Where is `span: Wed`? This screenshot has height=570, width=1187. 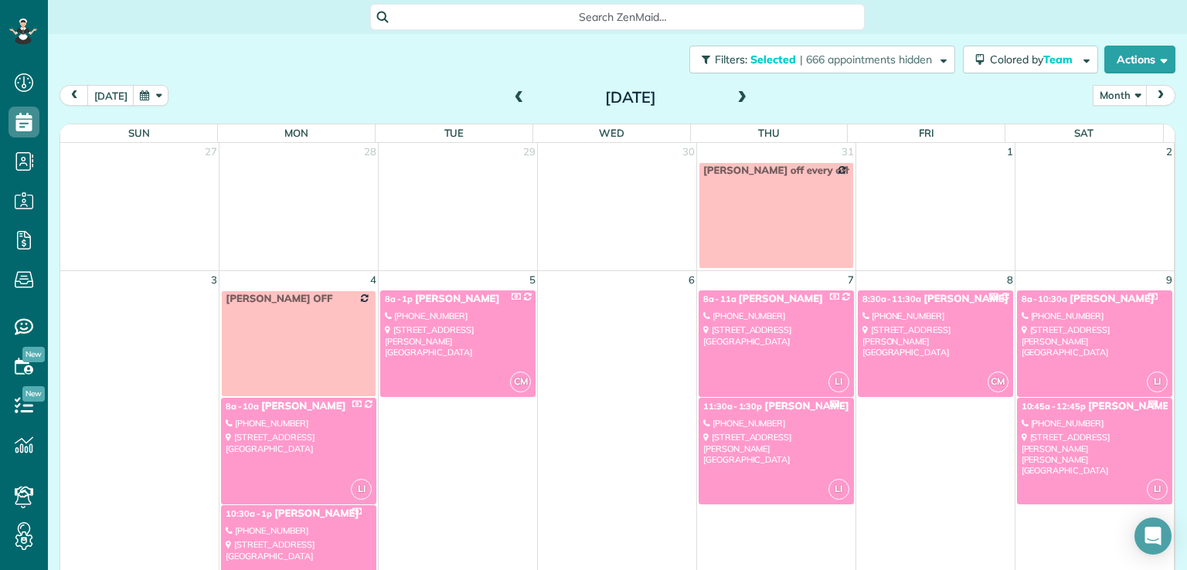 span: Wed is located at coordinates (611, 133).